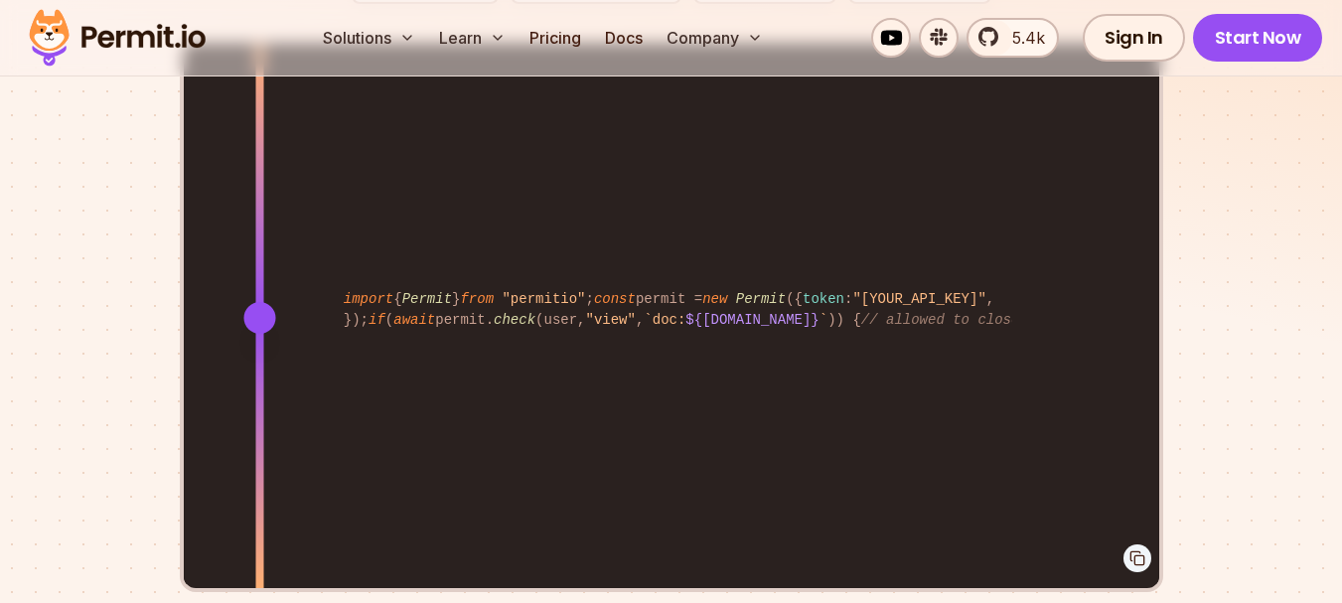  Describe the element at coordinates (377, 320) in the screenshot. I see `span: if` at that location.